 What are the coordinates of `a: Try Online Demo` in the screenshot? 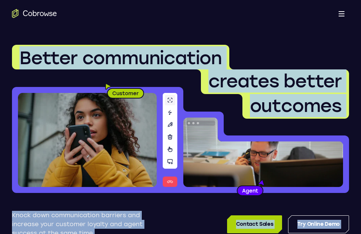 It's located at (318, 225).